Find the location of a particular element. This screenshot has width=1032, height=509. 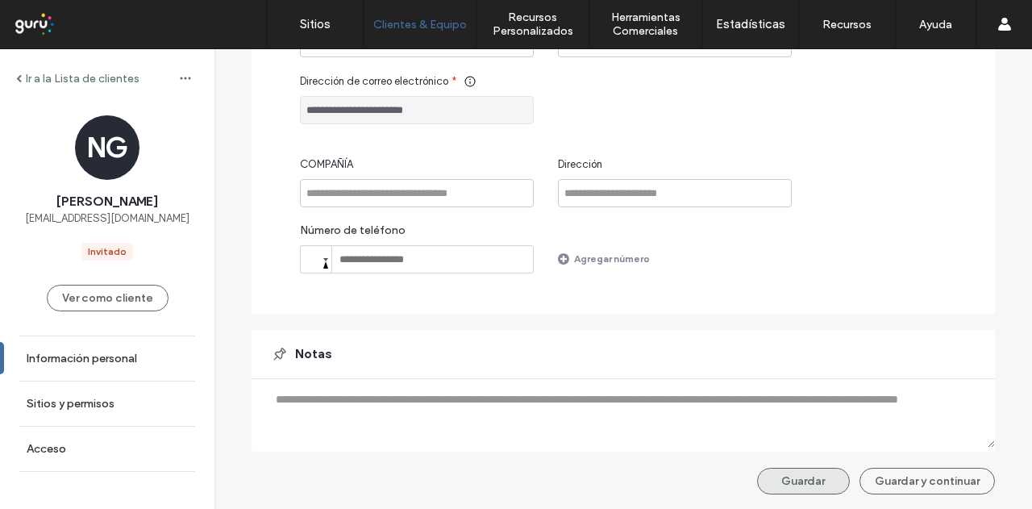

div: Invitado is located at coordinates (107, 252).